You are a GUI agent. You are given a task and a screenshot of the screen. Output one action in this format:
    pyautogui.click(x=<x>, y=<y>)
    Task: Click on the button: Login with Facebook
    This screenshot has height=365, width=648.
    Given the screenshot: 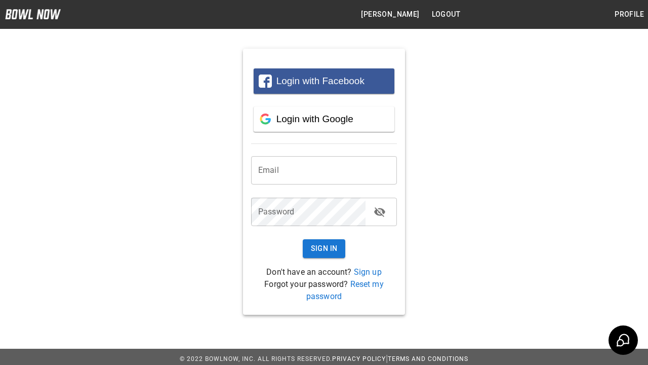 What is the action you would take?
    pyautogui.click(x=324, y=81)
    